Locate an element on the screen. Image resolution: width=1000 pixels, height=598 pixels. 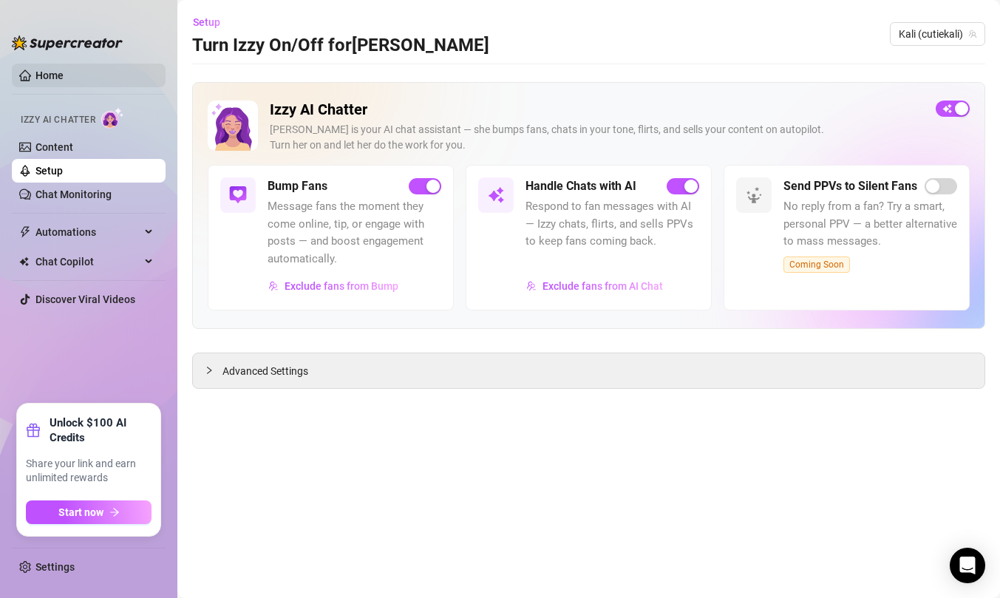
img: Chat Copilot is located at coordinates (24, 262).